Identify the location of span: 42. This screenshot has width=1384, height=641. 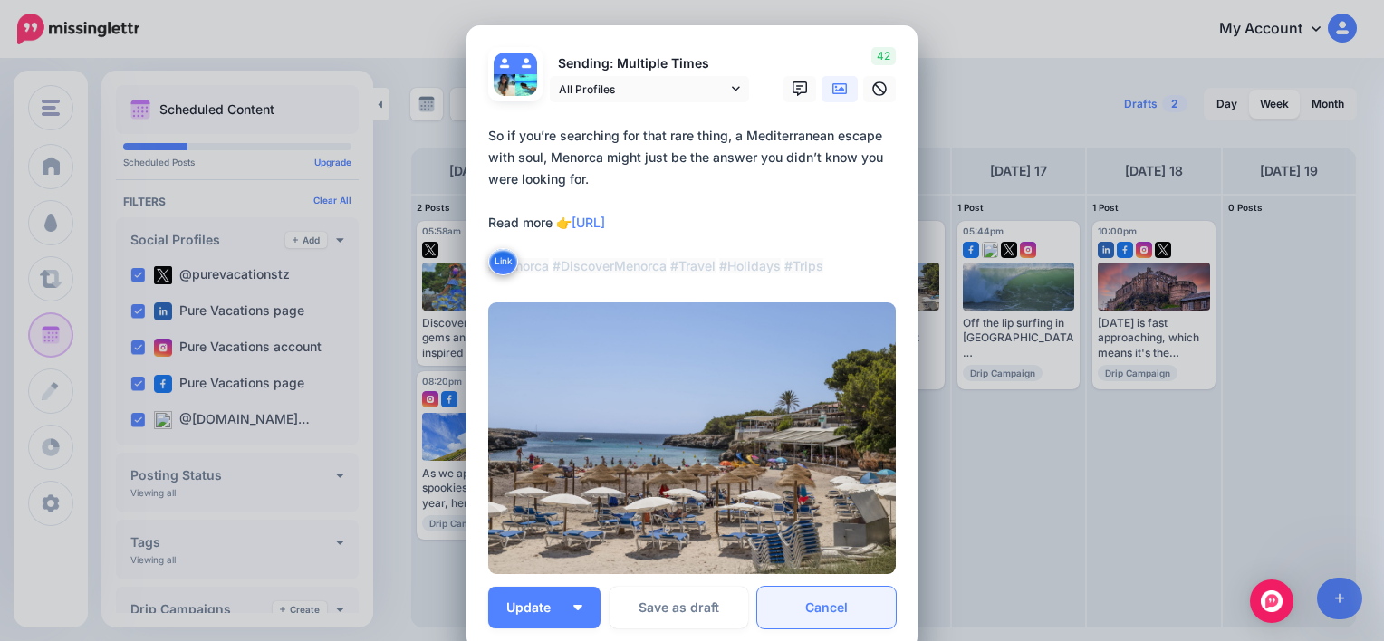
(883, 56).